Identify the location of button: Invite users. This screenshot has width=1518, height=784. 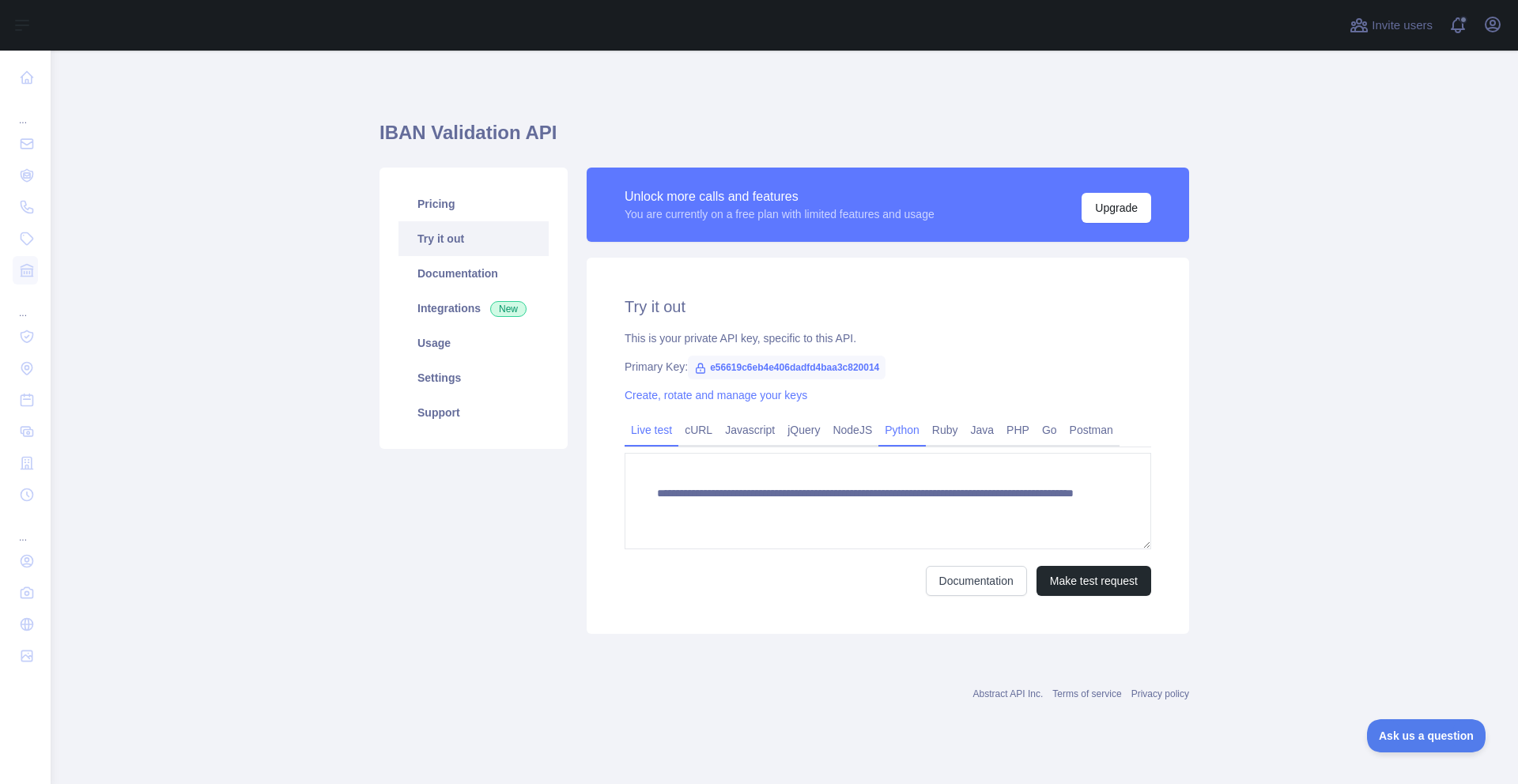
(1391, 25).